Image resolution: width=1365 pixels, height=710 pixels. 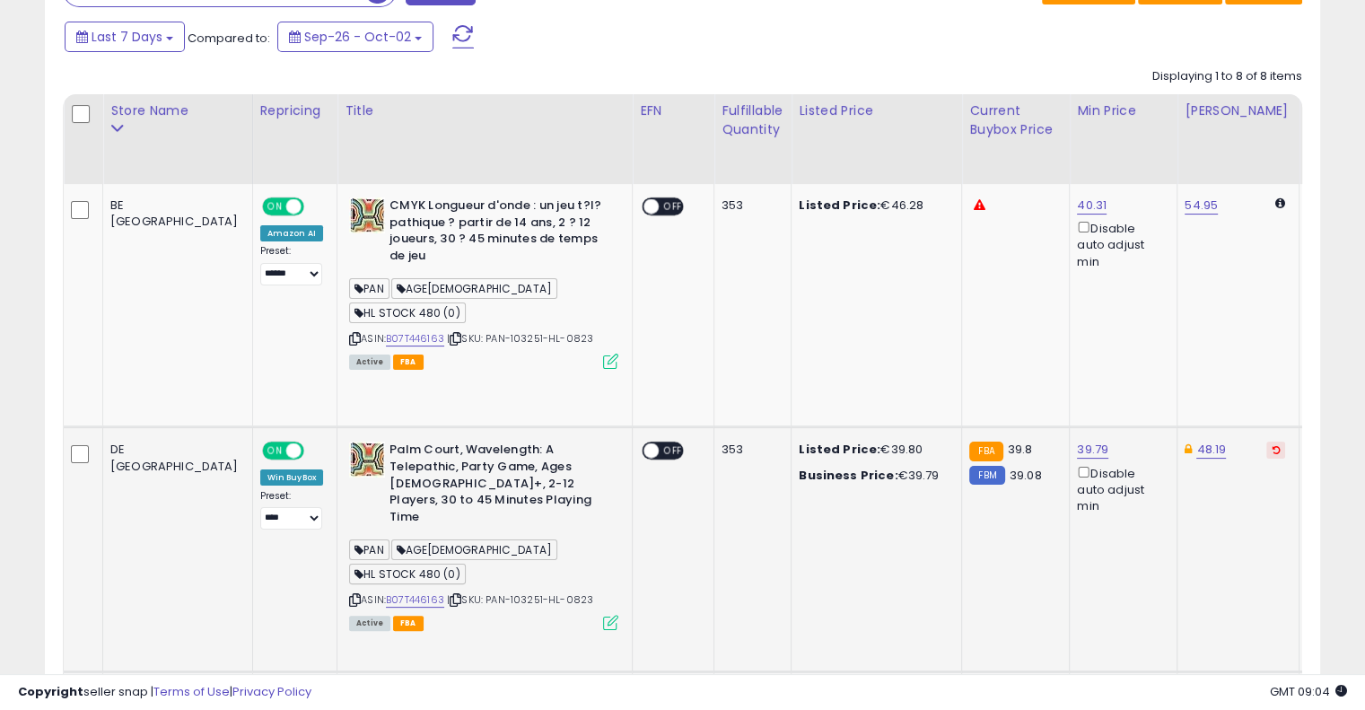 I want to click on span: Last 7 Days, so click(x=127, y=37).